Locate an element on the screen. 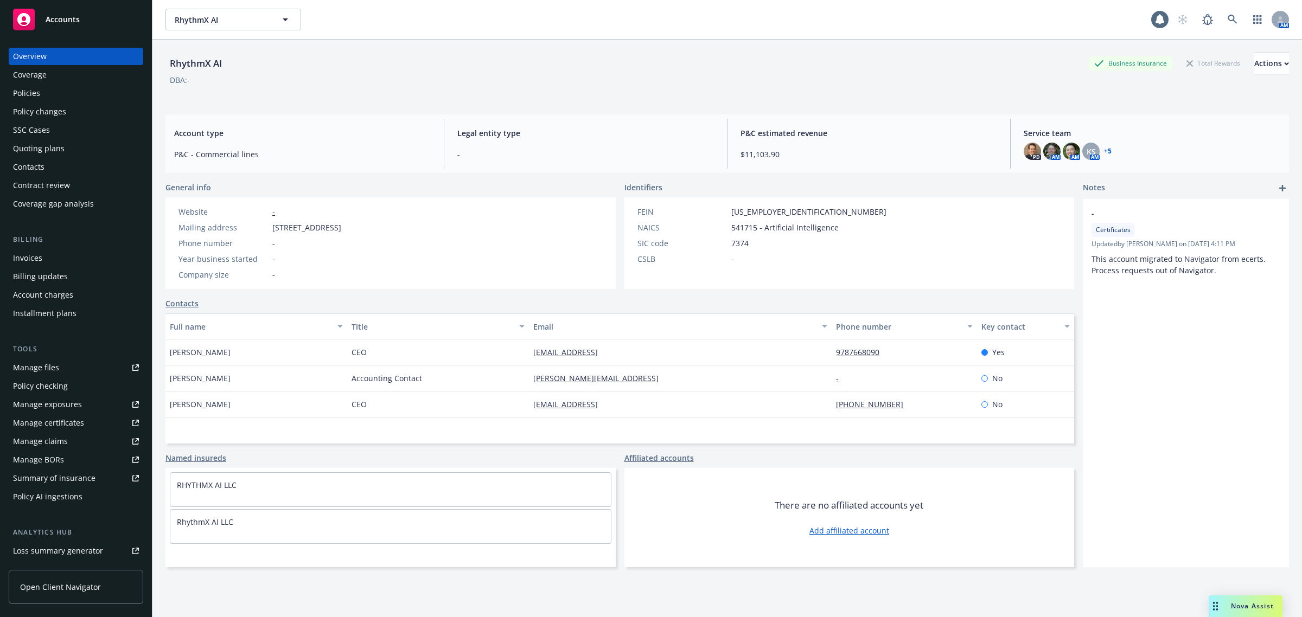 This screenshot has height=617, width=1302. a: Search is located at coordinates (1232, 20).